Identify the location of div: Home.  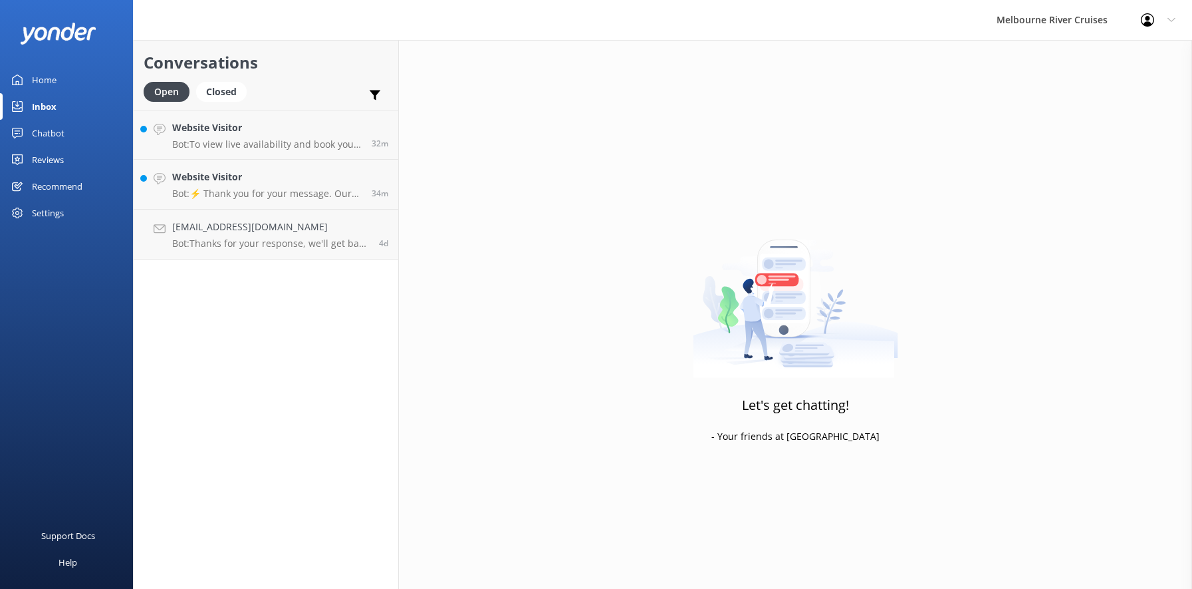
(44, 80).